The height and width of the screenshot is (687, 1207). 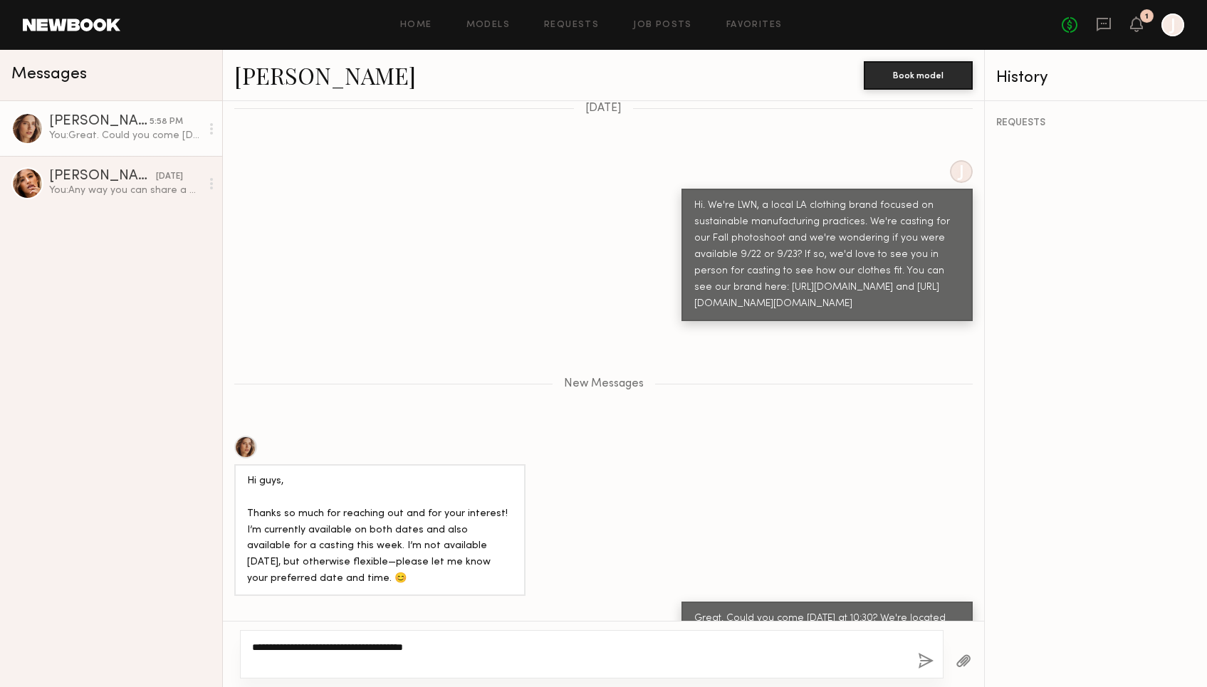 What do you see at coordinates (918, 76) in the screenshot?
I see `button: Book model` at bounding box center [918, 76].